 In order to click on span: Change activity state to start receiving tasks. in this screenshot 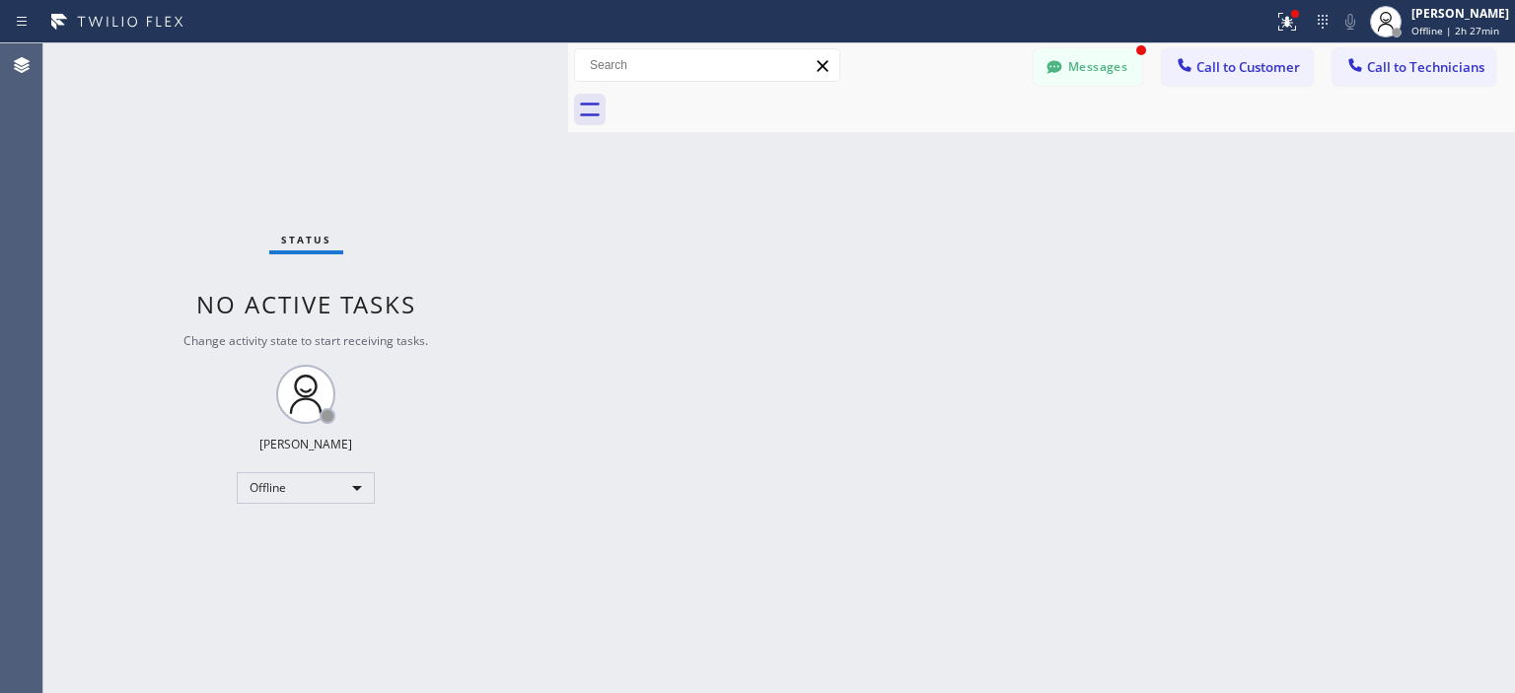, I will do `click(306, 340)`.